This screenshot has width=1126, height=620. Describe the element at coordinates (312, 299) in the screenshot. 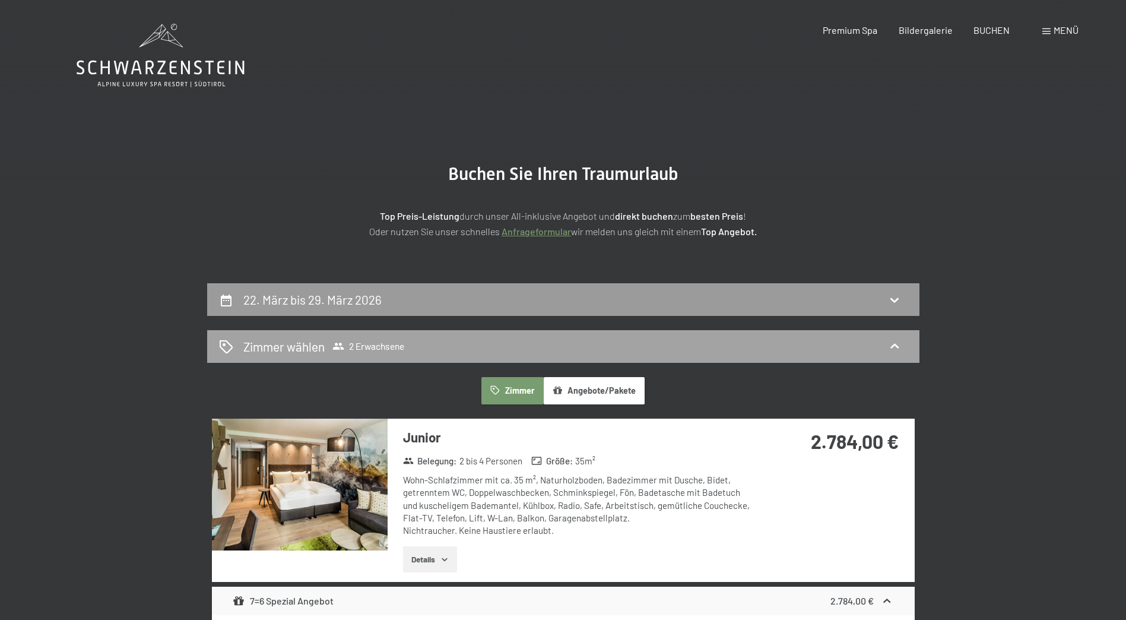

I see `h2: 22. März bis 29. März 2026` at that location.